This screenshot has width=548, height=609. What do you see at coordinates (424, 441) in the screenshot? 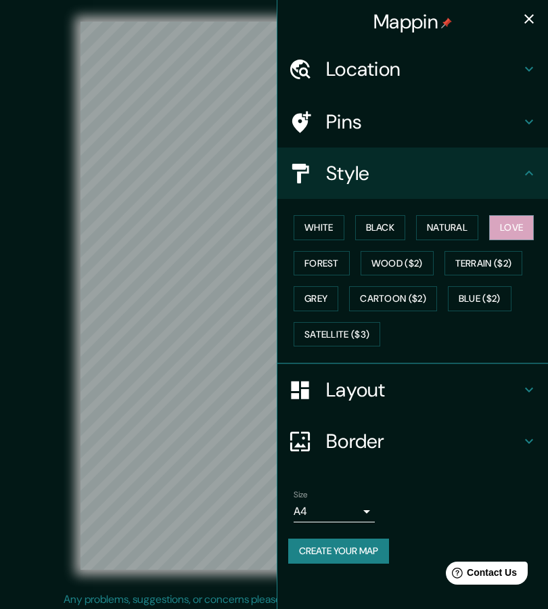
I see `h4: Border` at bounding box center [424, 441].